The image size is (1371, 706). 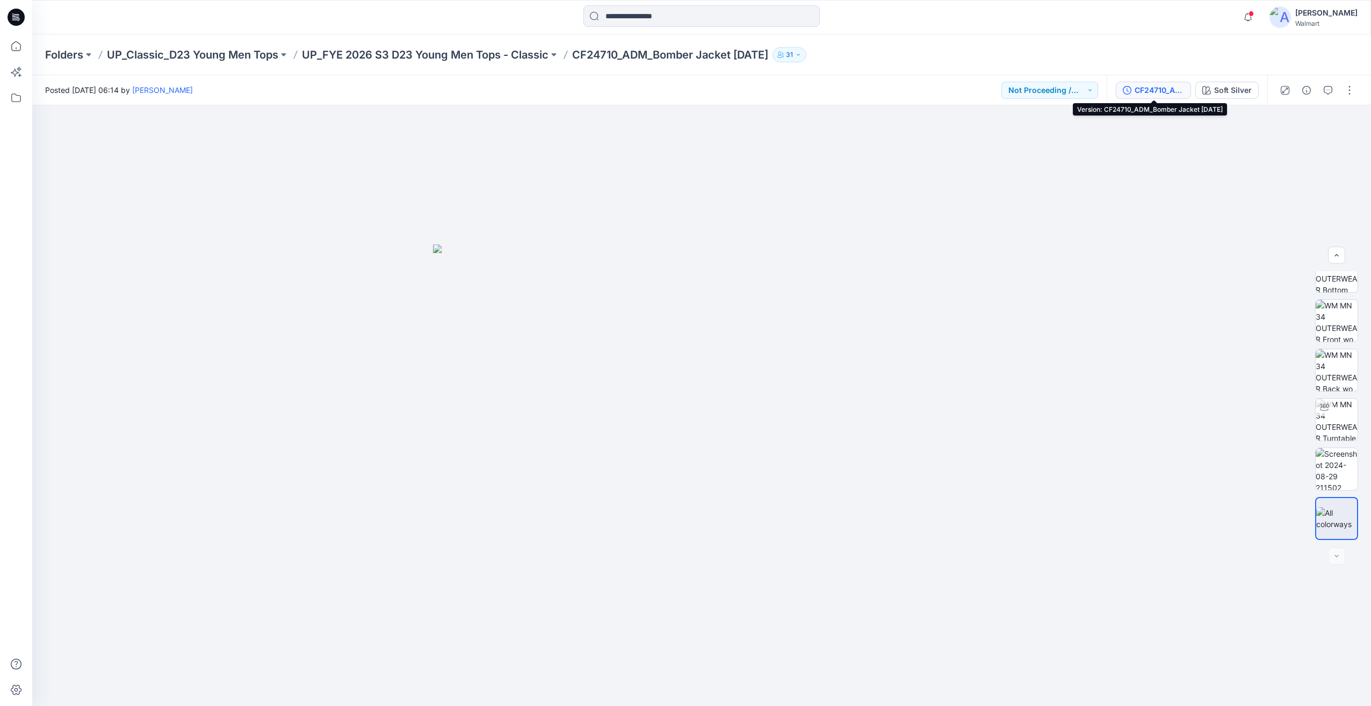 I want to click on p: 31, so click(x=789, y=55).